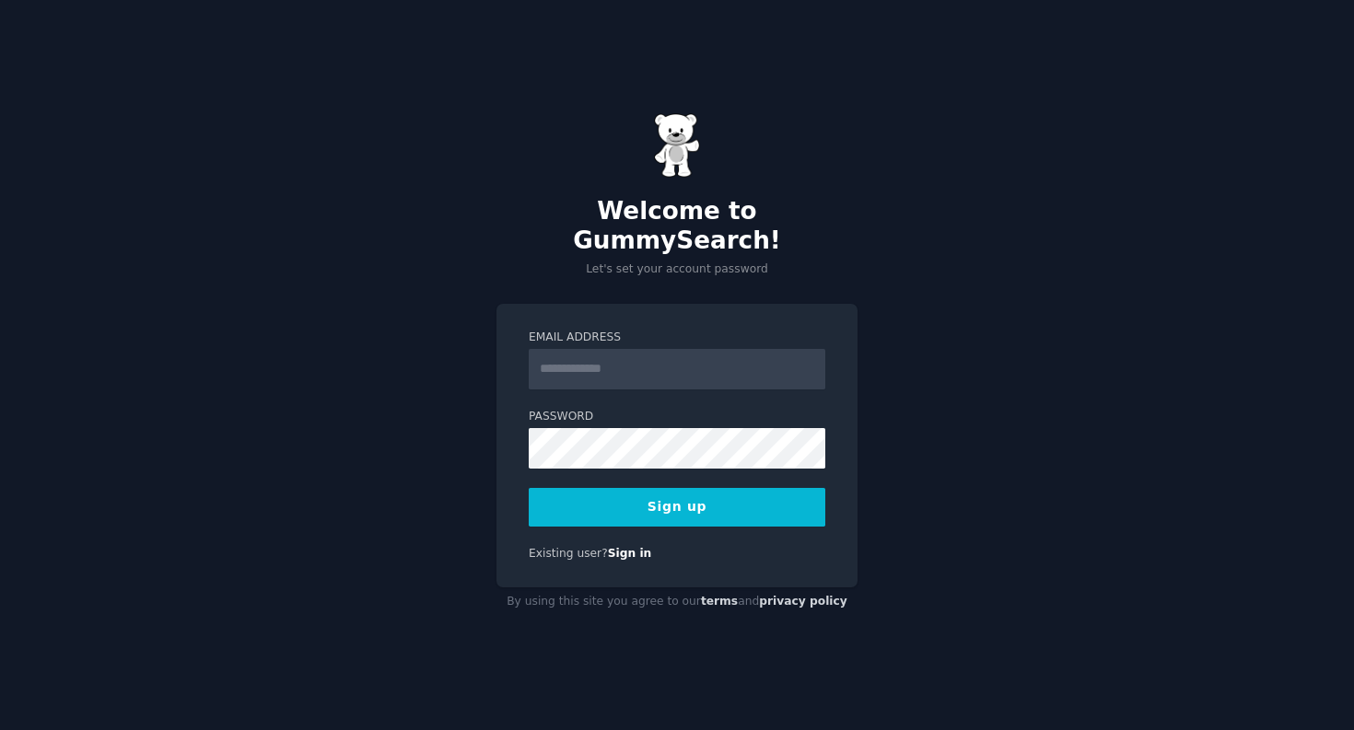 Image resolution: width=1354 pixels, height=730 pixels. What do you see at coordinates (677, 146) in the screenshot?
I see `img: Gummy Bear` at bounding box center [677, 146].